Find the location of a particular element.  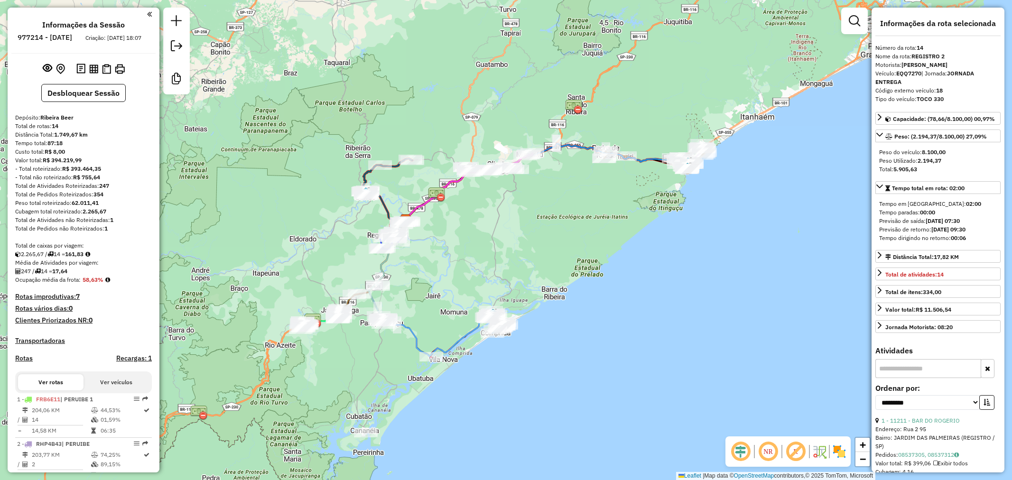

div: Total de rotas: is located at coordinates (83, 126).